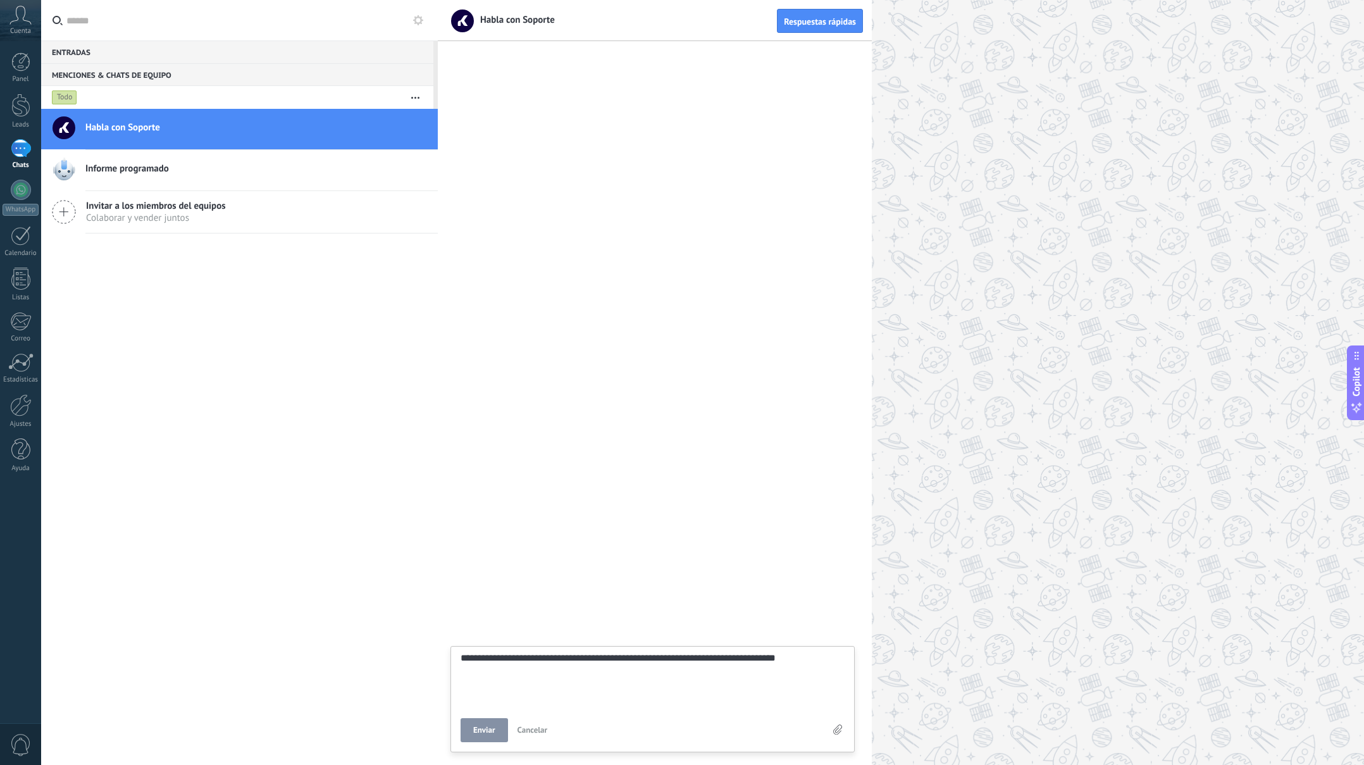 This screenshot has width=1364, height=765. What do you see at coordinates (21, 424) in the screenshot?
I see `div: Ajustes` at bounding box center [21, 424].